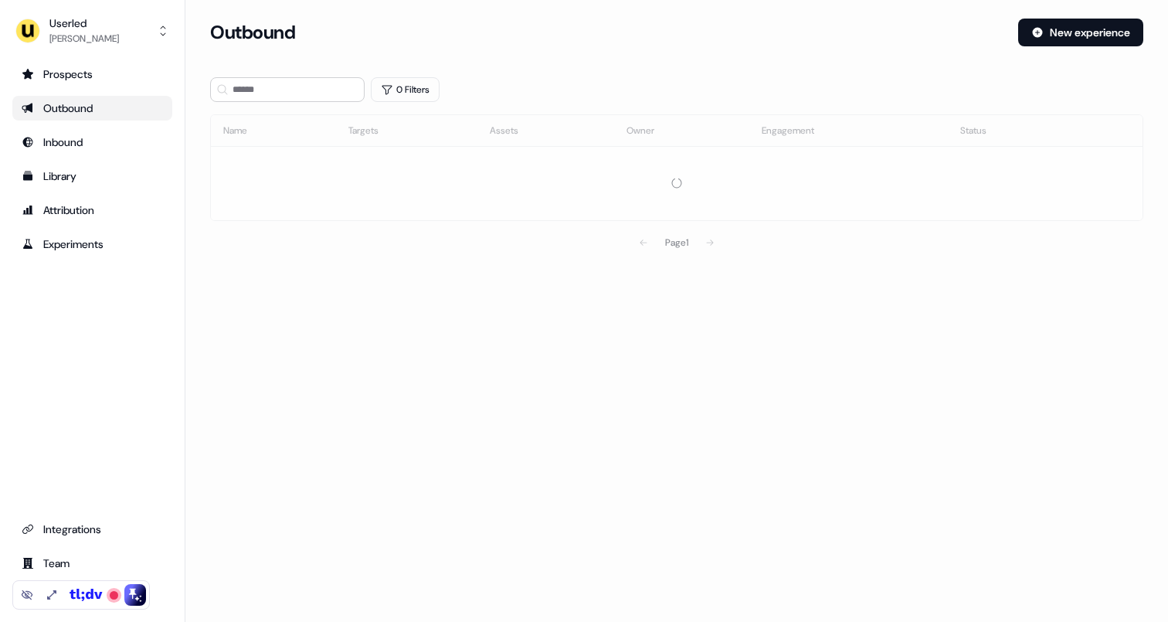 The image size is (1168, 622). Describe the element at coordinates (92, 210) in the screenshot. I see `a: Go to attribution` at that location.